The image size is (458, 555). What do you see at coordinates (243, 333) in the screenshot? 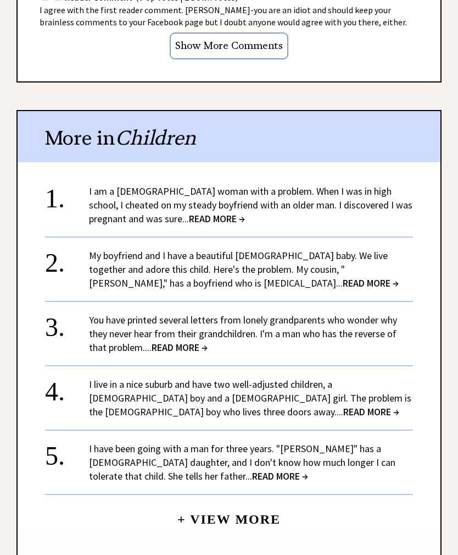
I see `a: You have printed several letters from lonely grandparents who wonder why they never hear from the...` at bounding box center [243, 333].